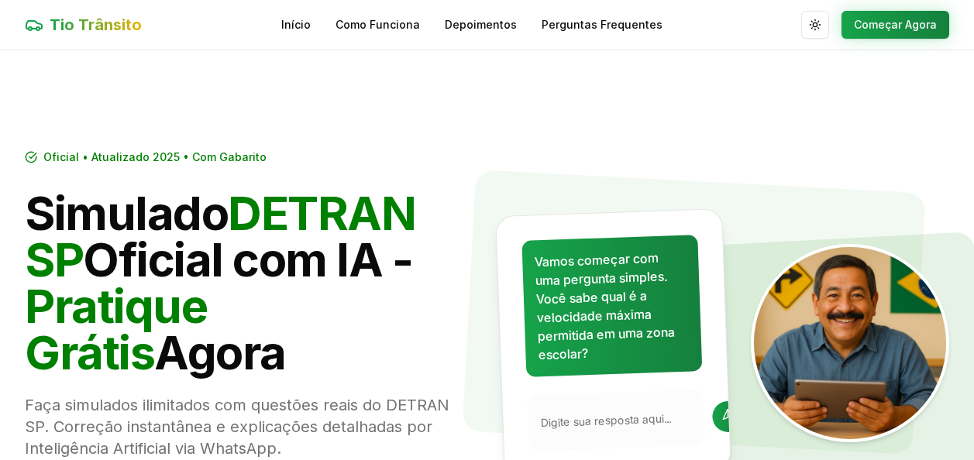  Describe the element at coordinates (249, 283) in the screenshot. I see `h1: Simulado Oficial com IA - Agora` at that location.